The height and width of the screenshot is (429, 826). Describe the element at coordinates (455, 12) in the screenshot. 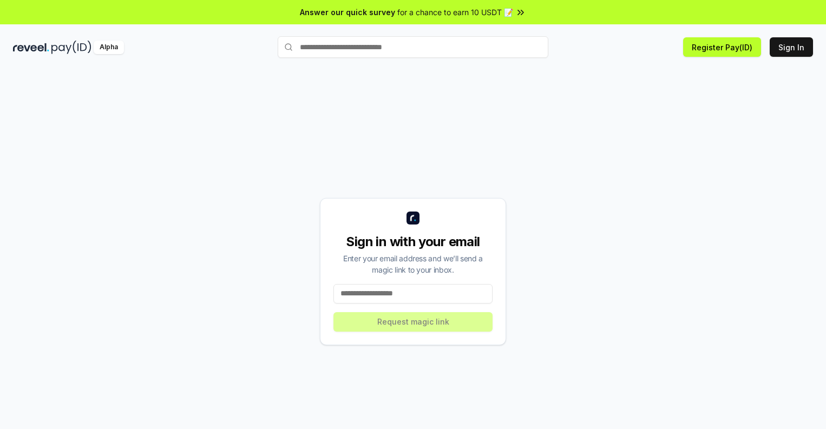

I see `span: for a chance to earn 10 USDT 📝` at that location.